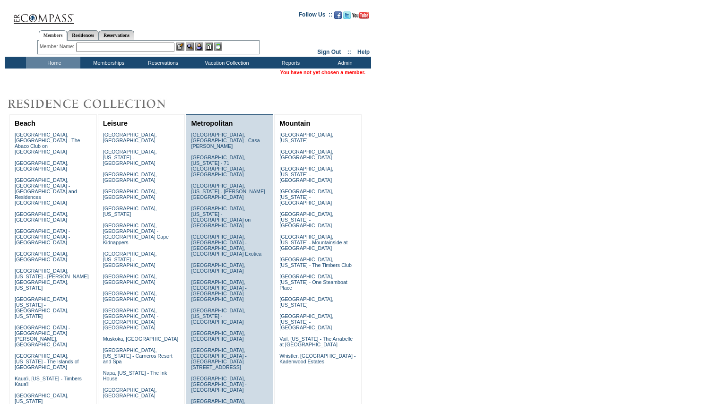 The height and width of the screenshot is (404, 719). What do you see at coordinates (338, 17) in the screenshot?
I see `a: Become our fan on Facebook` at bounding box center [338, 17].